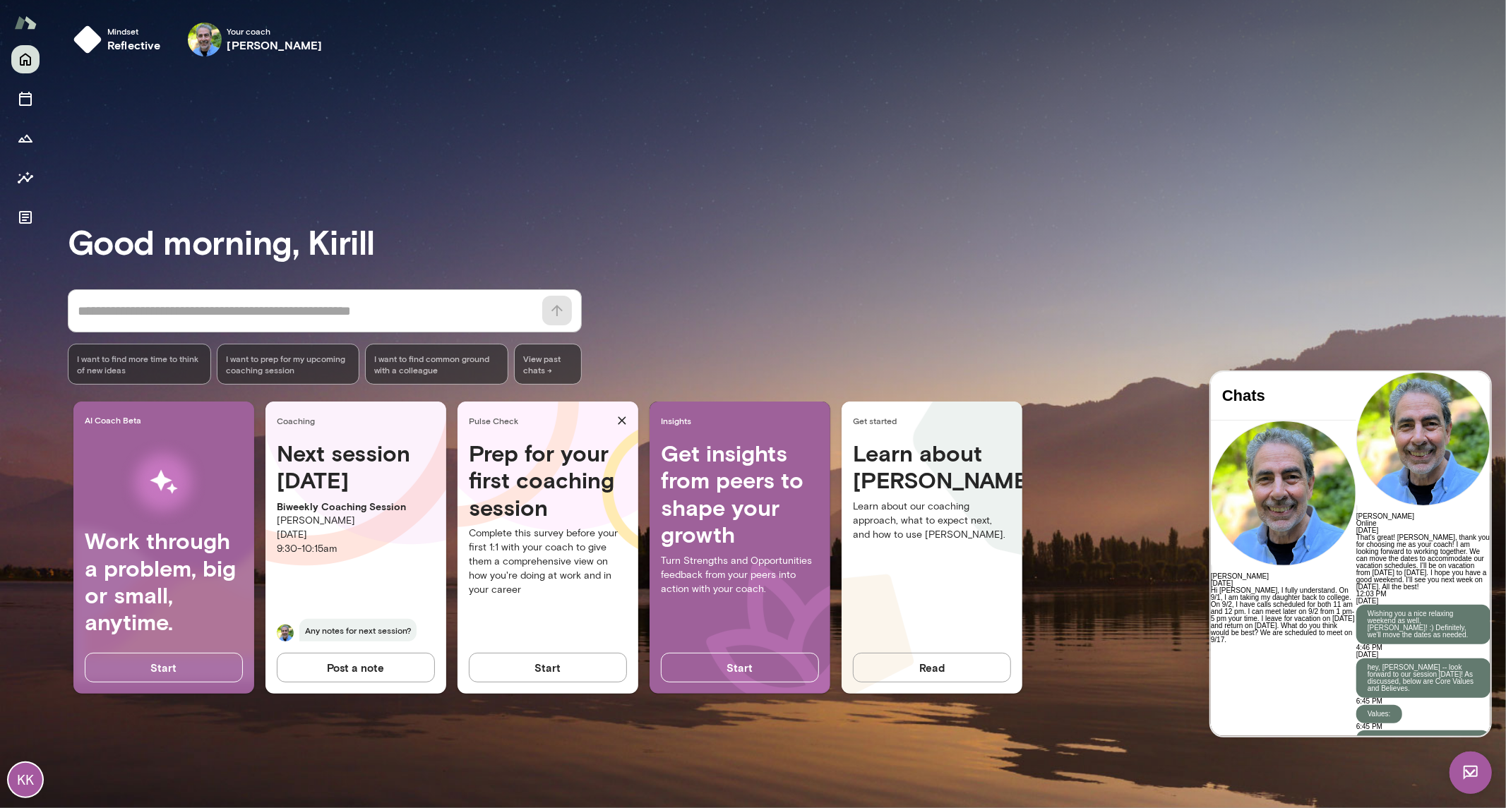 The height and width of the screenshot is (808, 1506). I want to click on span: 12:03 PM, so click(160, 222).